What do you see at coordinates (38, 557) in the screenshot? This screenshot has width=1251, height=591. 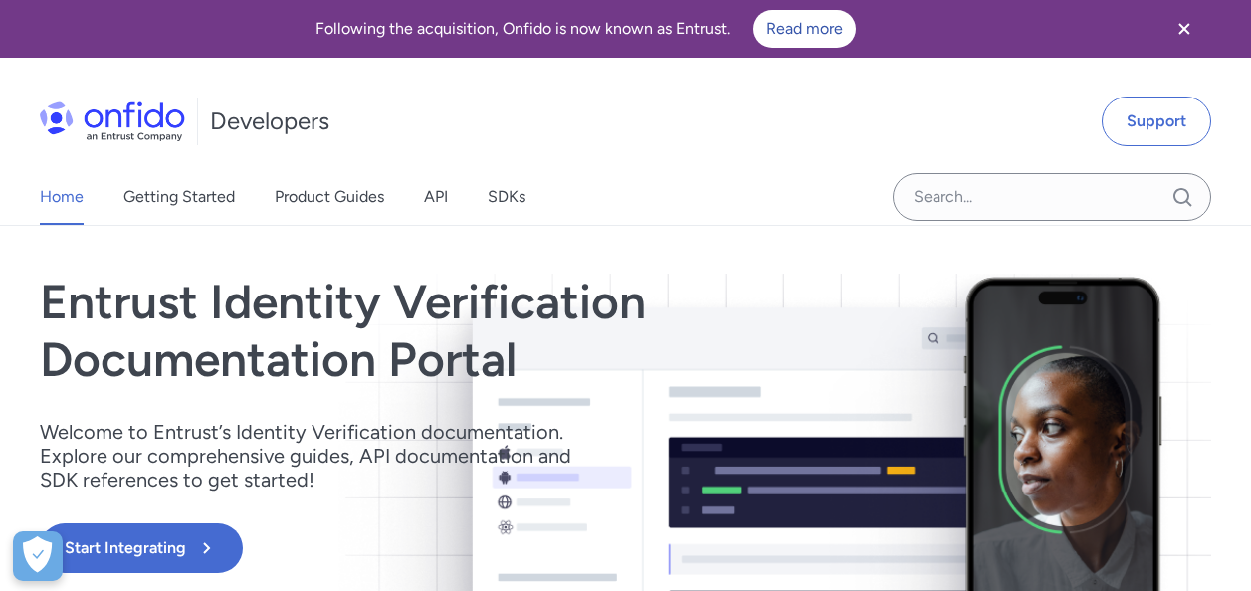 I see `button: Open Preferences` at bounding box center [38, 557].